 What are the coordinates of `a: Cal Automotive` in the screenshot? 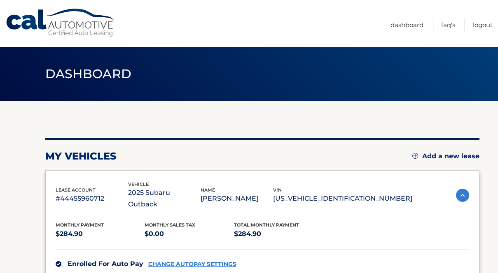 It's located at (61, 23).